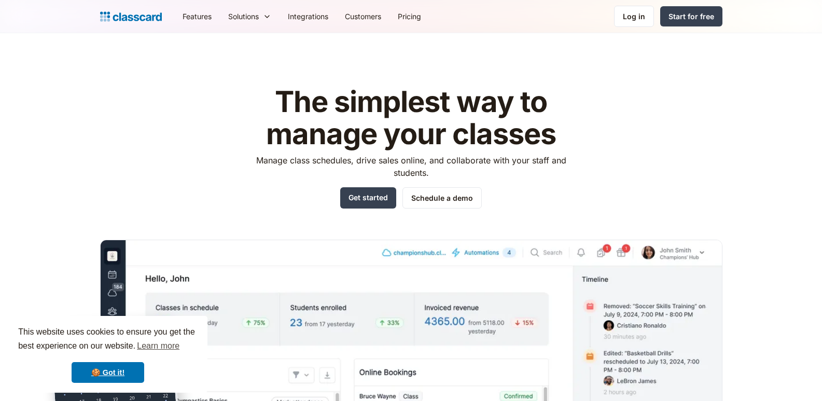 The width and height of the screenshot is (822, 401). What do you see at coordinates (692, 16) in the screenshot?
I see `div: Start for free` at bounding box center [692, 16].